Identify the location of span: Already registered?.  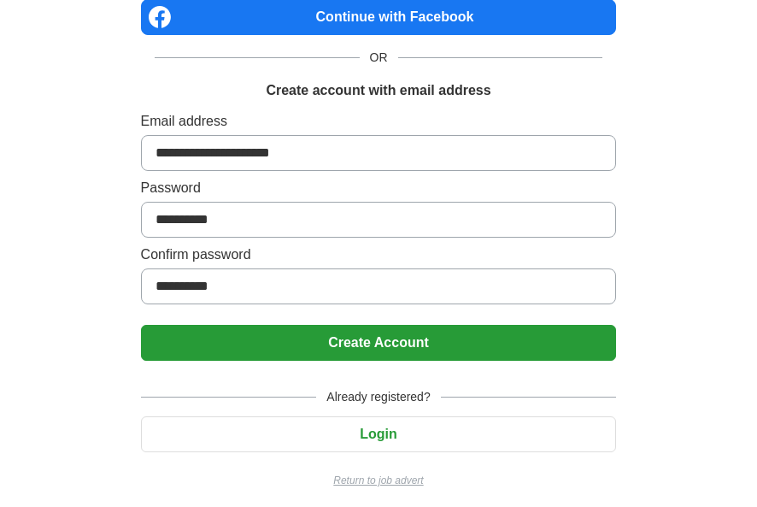
(378, 397).